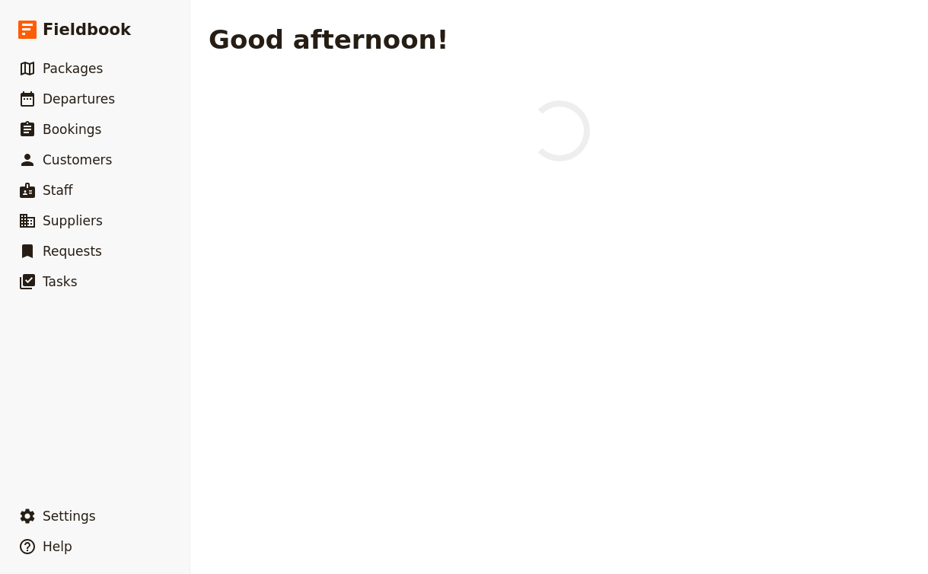 The width and height of the screenshot is (928, 574). I want to click on span: Settings, so click(69, 516).